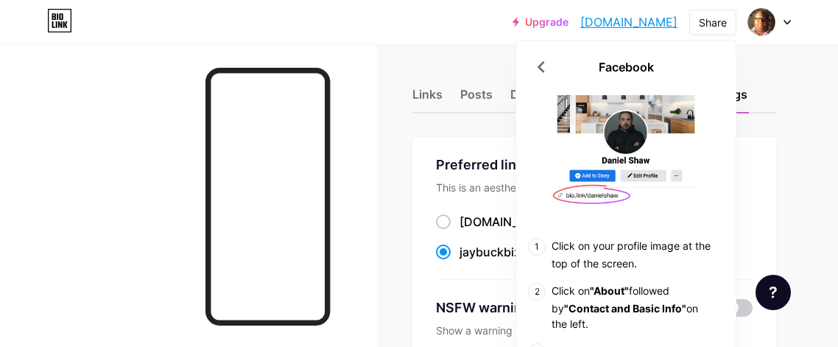 The image size is (838, 347). I want to click on a: Upgrade, so click(540, 22).